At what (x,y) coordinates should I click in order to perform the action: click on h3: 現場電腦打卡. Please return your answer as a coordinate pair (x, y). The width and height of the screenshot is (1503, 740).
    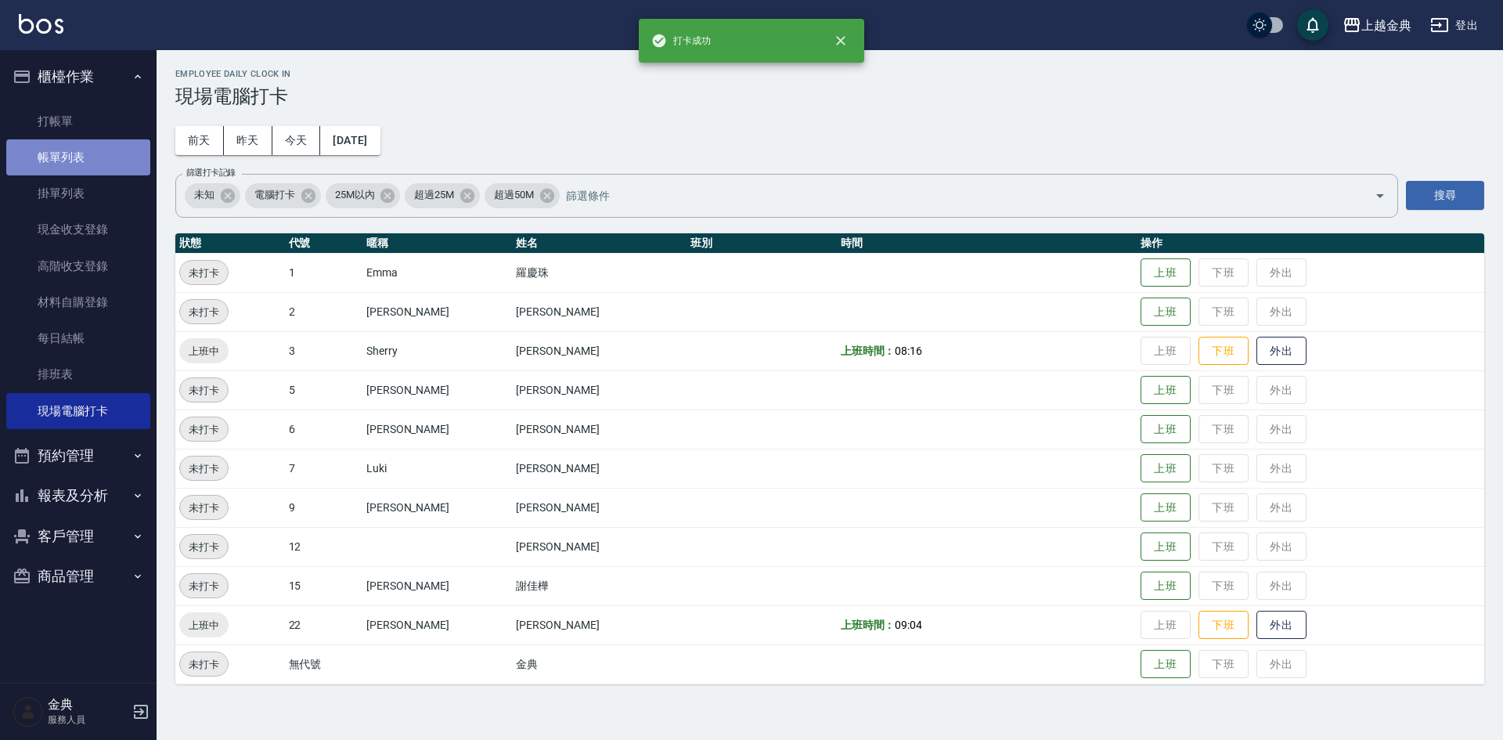
    Looking at the image, I should click on (830, 96).